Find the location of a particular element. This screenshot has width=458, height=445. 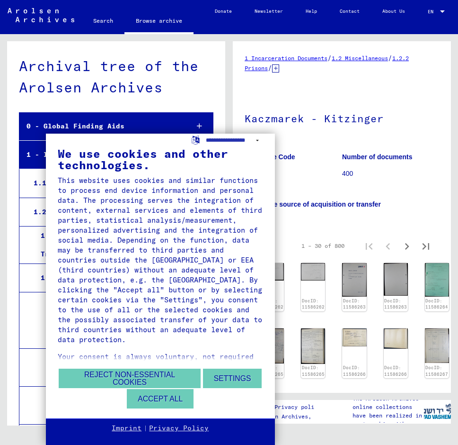

div: We use cookies and other technologies. is located at coordinates (160, 159).